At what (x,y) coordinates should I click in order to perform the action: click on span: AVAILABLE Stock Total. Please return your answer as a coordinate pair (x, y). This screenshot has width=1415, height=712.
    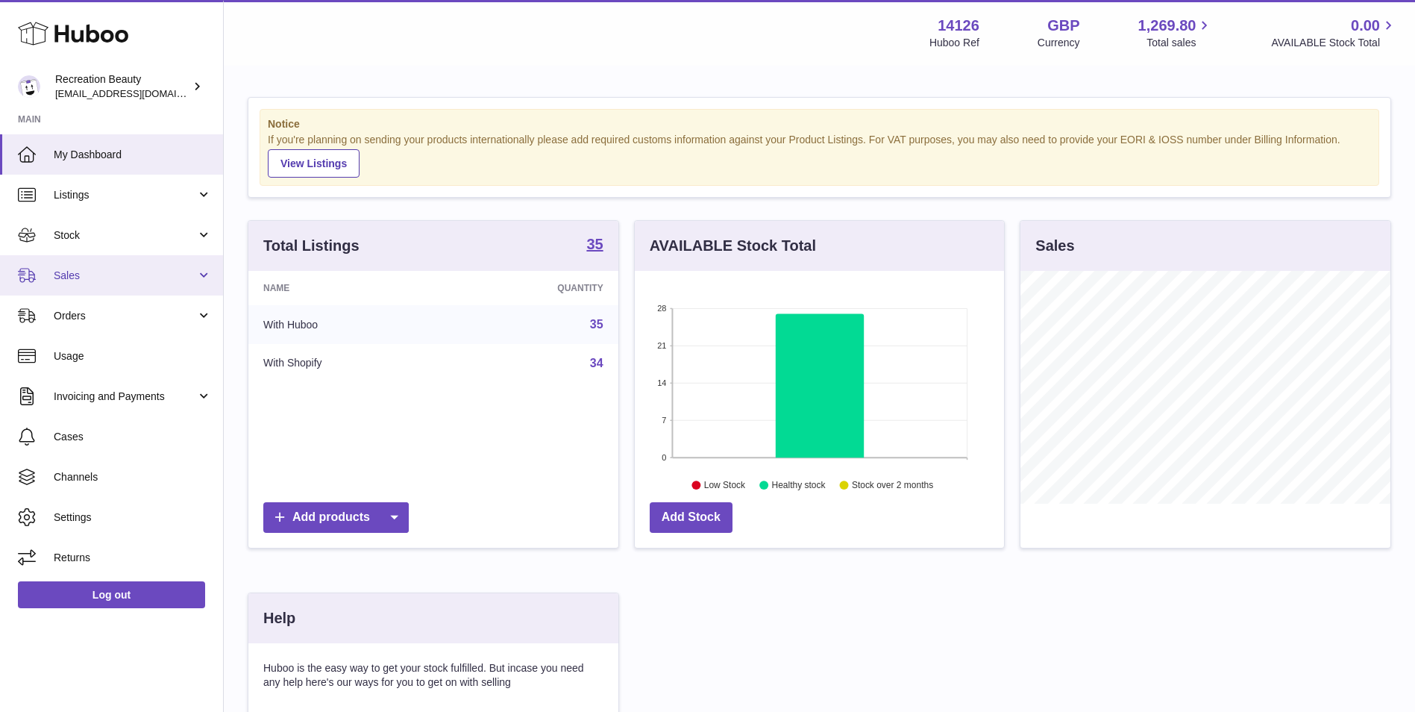
    Looking at the image, I should click on (1334, 43).